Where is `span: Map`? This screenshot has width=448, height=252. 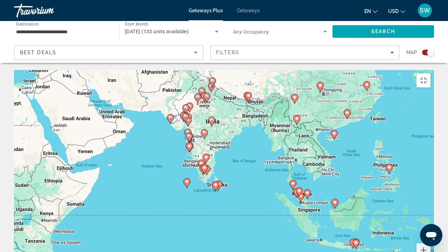 span: Map is located at coordinates (412, 52).